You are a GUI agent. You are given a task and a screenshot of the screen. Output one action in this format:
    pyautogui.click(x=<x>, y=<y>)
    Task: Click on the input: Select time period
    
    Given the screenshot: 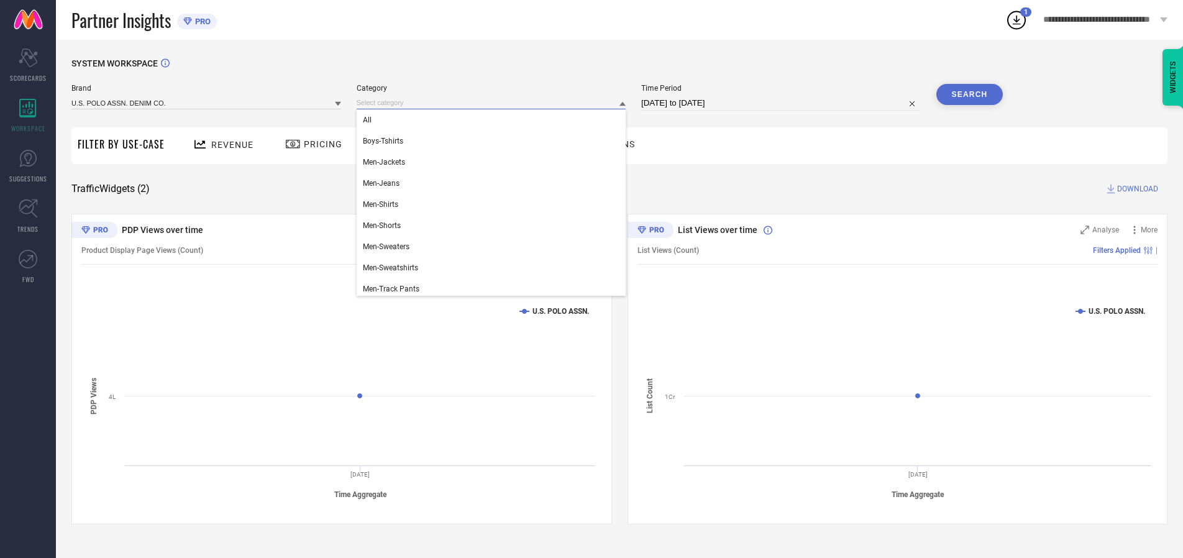 What is the action you would take?
    pyautogui.click(x=781, y=103)
    